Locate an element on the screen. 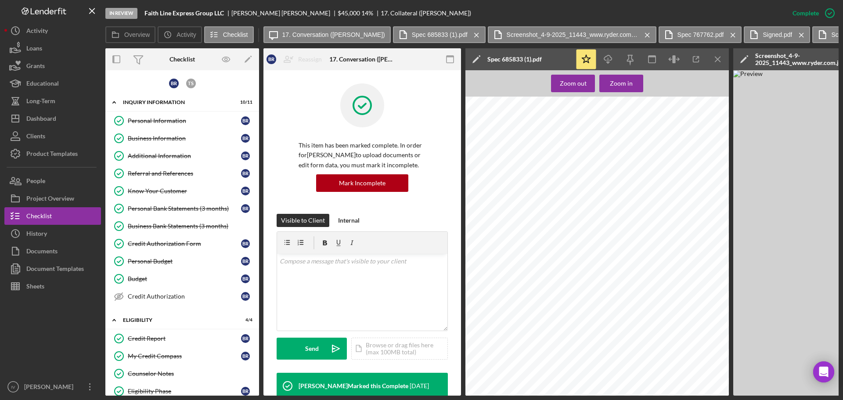 The image size is (843, 400). span: Vehicle Condition is located at coordinates (504, 195).